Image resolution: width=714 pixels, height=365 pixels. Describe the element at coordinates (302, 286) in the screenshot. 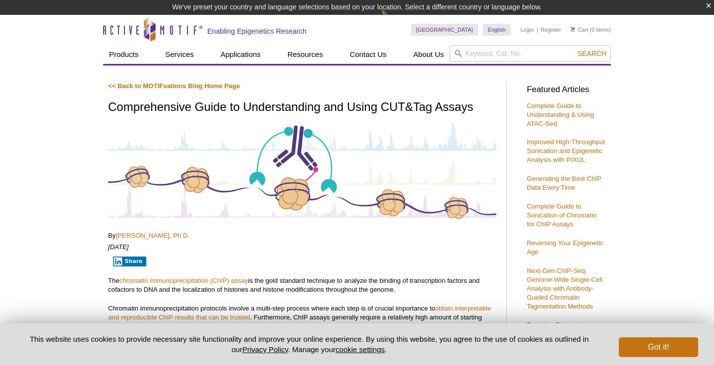

I see `p: The is the gold standard technique to analyze the binding of transcription factors and cofactors ...` at that location.